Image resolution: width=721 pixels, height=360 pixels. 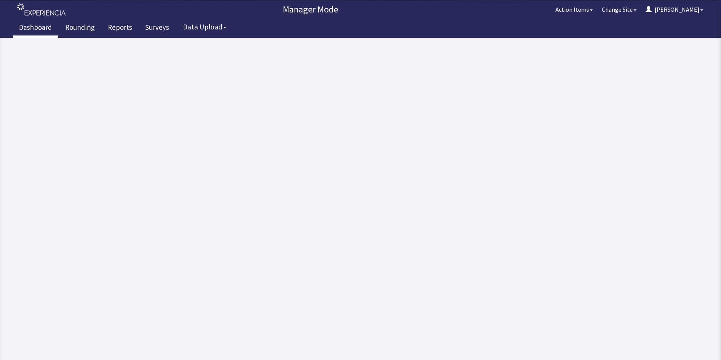 I want to click on button: Change Site, so click(x=619, y=9).